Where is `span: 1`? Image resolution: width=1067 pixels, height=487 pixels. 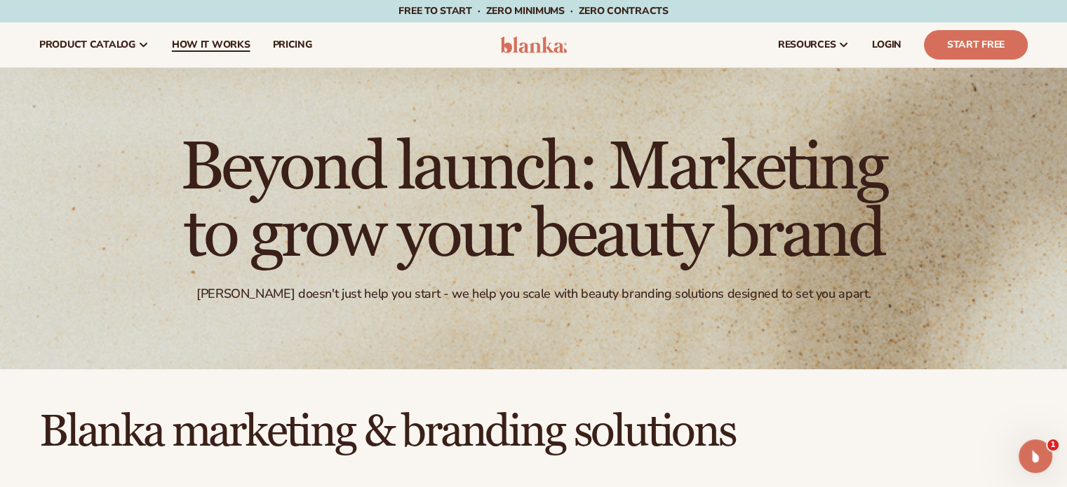
span: 1 is located at coordinates (1053, 445).